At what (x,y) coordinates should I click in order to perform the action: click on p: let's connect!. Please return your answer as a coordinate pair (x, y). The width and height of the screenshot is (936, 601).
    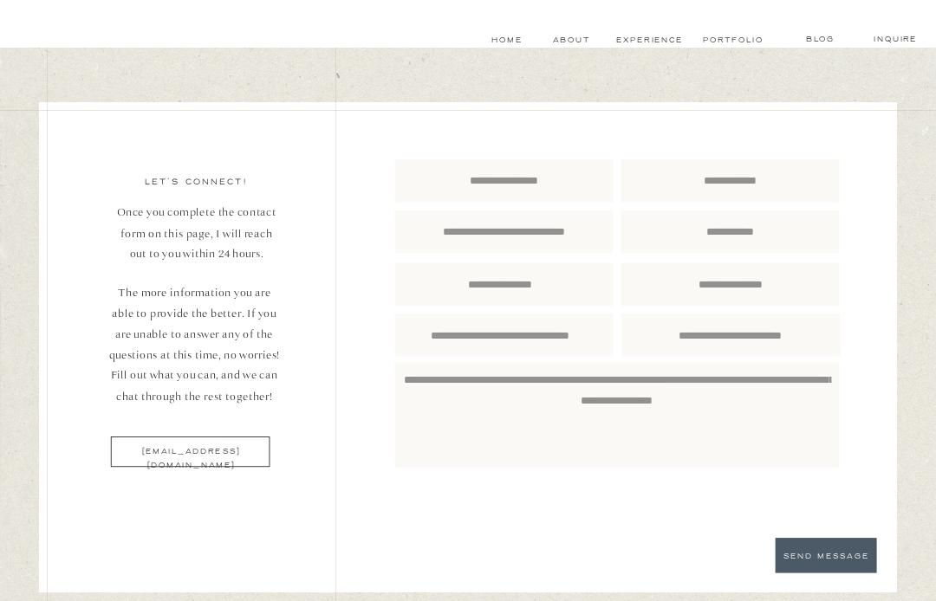
    Looking at the image, I should click on (195, 182).